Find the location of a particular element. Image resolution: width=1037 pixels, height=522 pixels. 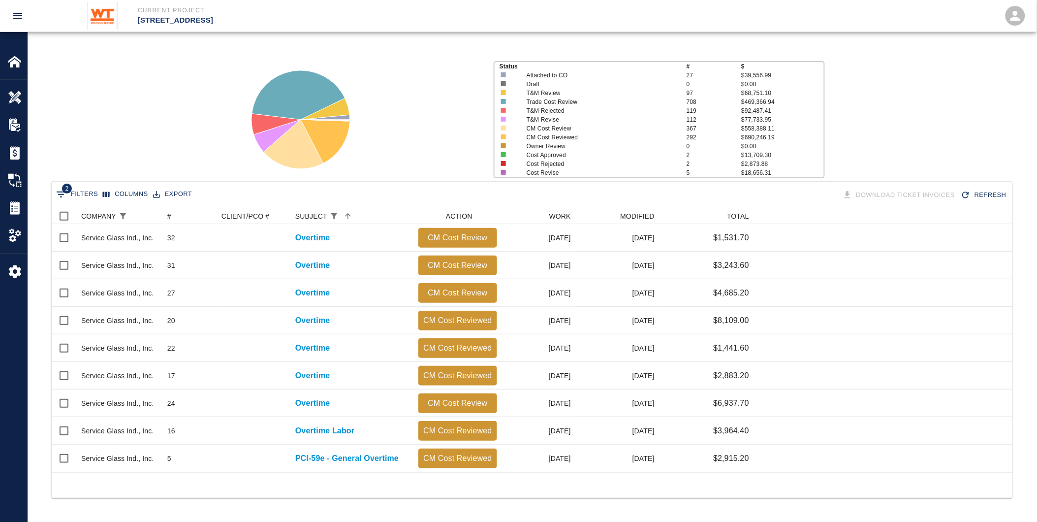

a: PCI-59e - General Overtime is located at coordinates (347, 458).